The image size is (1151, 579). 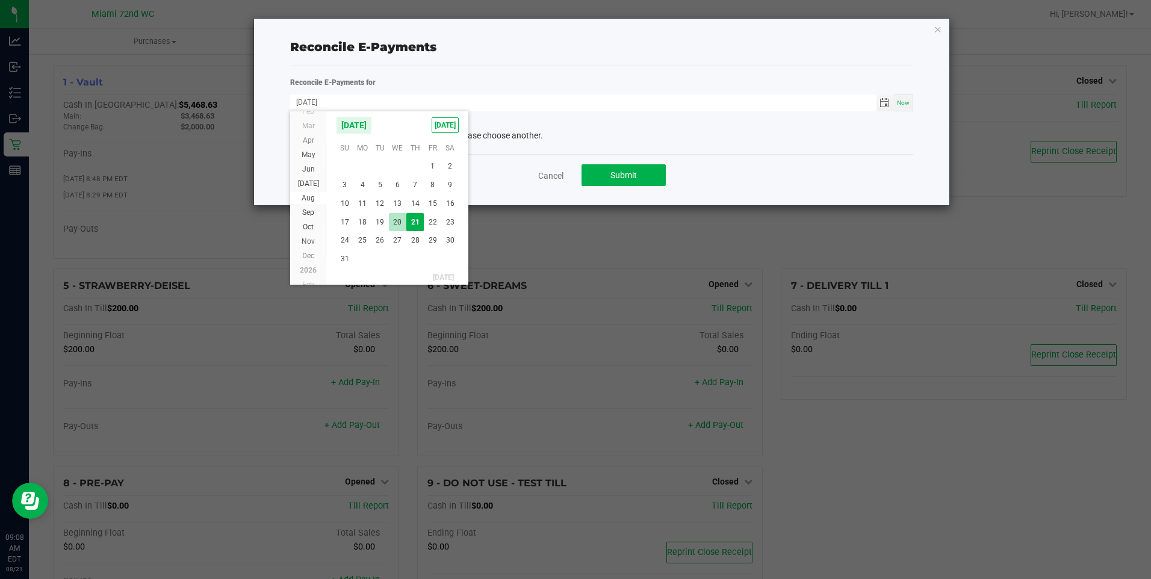 What do you see at coordinates (885, 103) in the screenshot?
I see `span: Toggle calendar` at bounding box center [885, 103].